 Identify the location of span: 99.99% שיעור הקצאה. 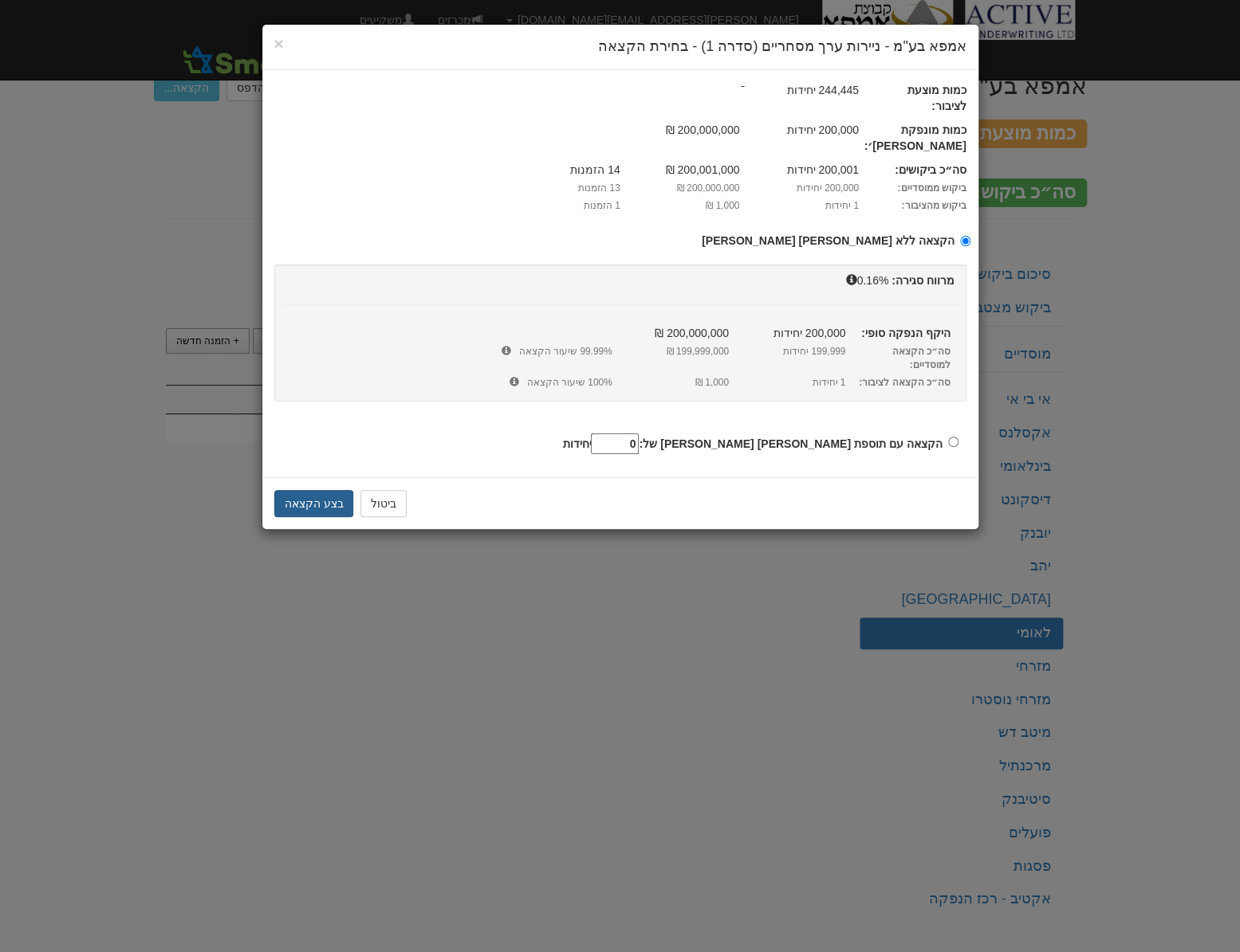
(495, 352).